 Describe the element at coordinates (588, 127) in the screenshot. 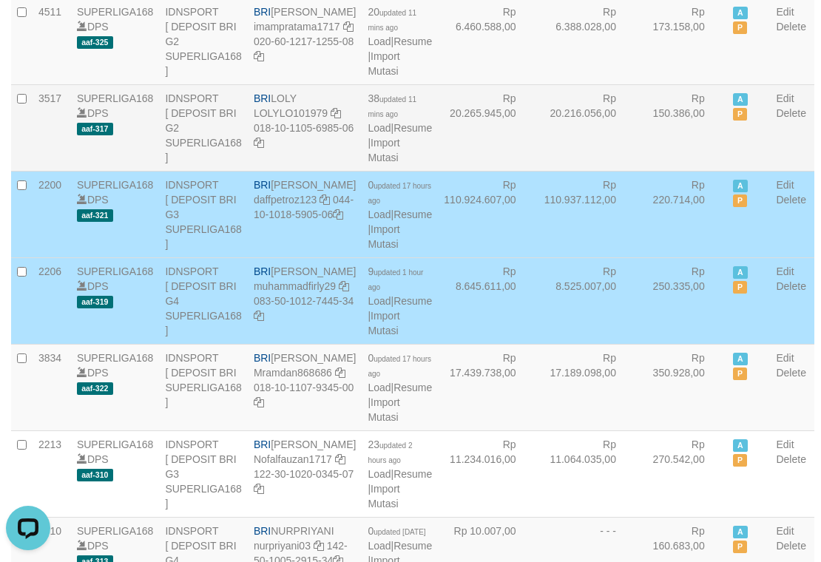

I see `td: Rp 20.216.056,00` at that location.